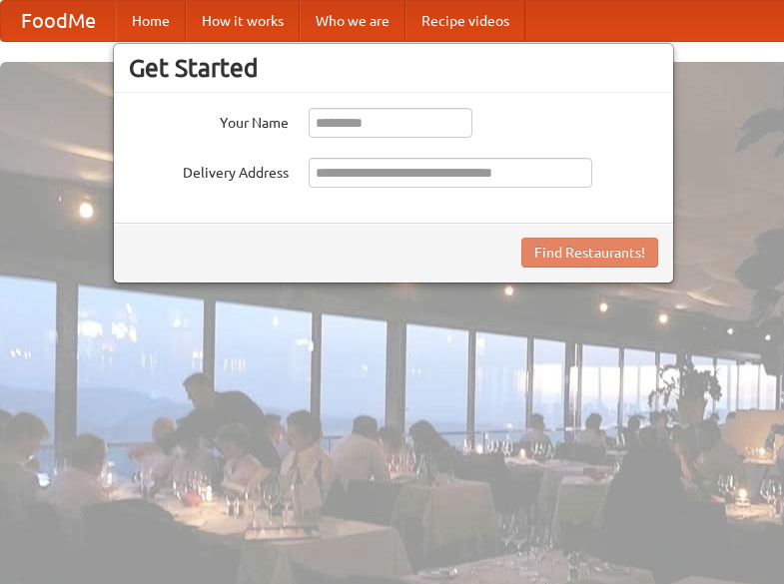 The height and width of the screenshot is (584, 784). I want to click on label: Your Name, so click(209, 120).